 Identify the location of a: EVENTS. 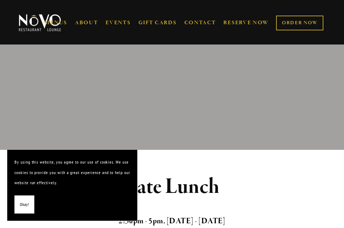
(118, 23).